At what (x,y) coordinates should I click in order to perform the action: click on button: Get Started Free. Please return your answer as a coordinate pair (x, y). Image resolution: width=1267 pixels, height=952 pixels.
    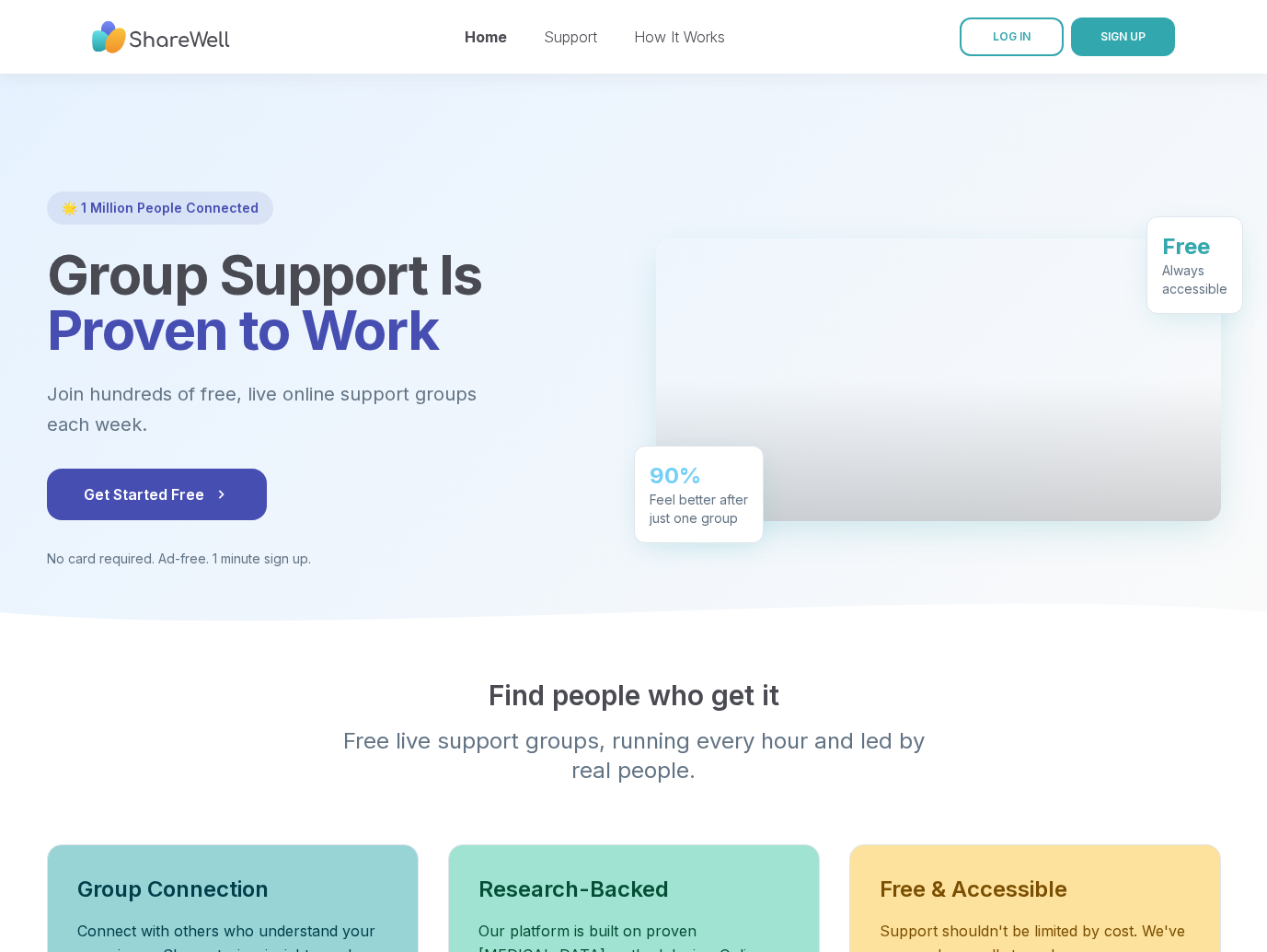
    Looking at the image, I should click on (156, 494).